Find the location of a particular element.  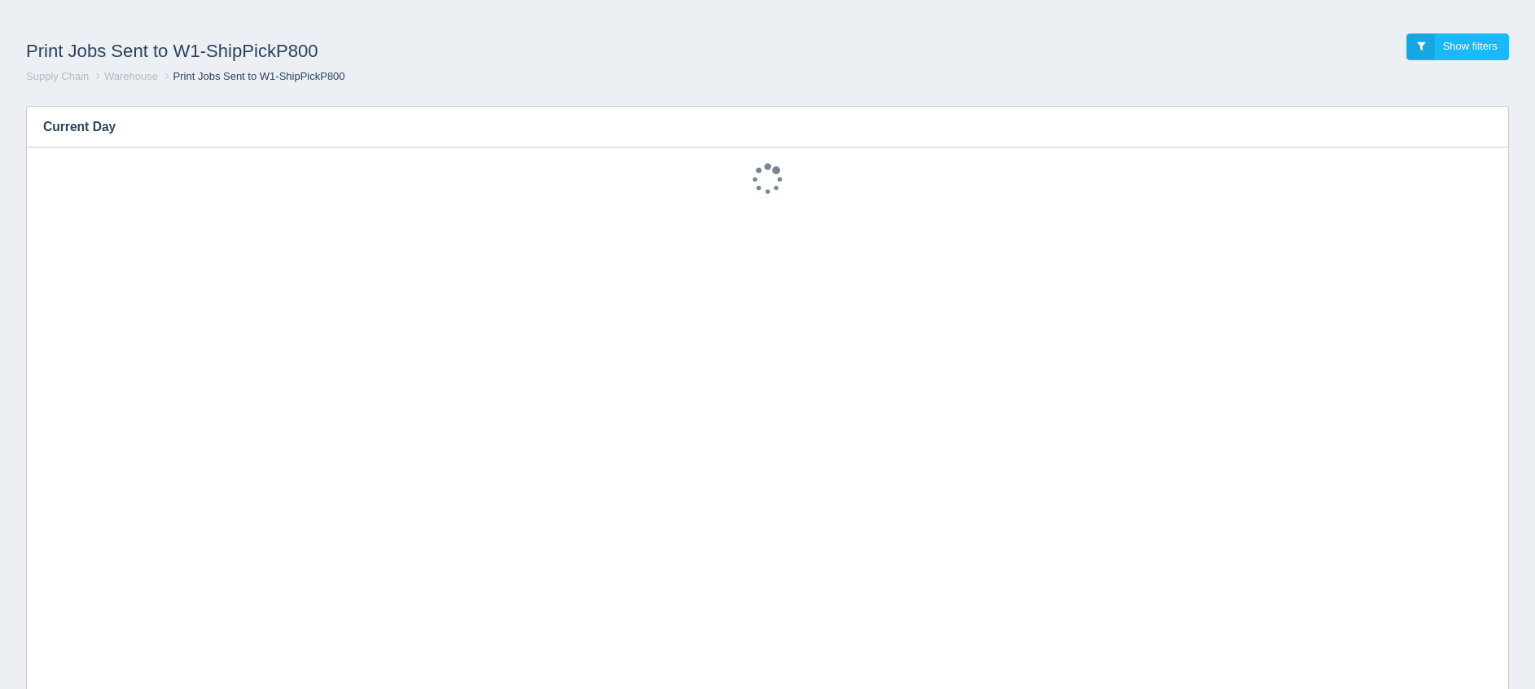

a: Warehouse is located at coordinates (131, 76).